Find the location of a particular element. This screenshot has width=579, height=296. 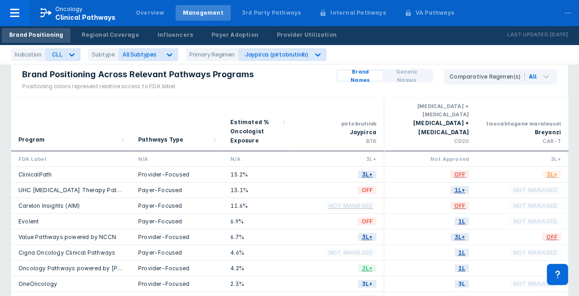

a: Regional Coverage is located at coordinates (110, 35).